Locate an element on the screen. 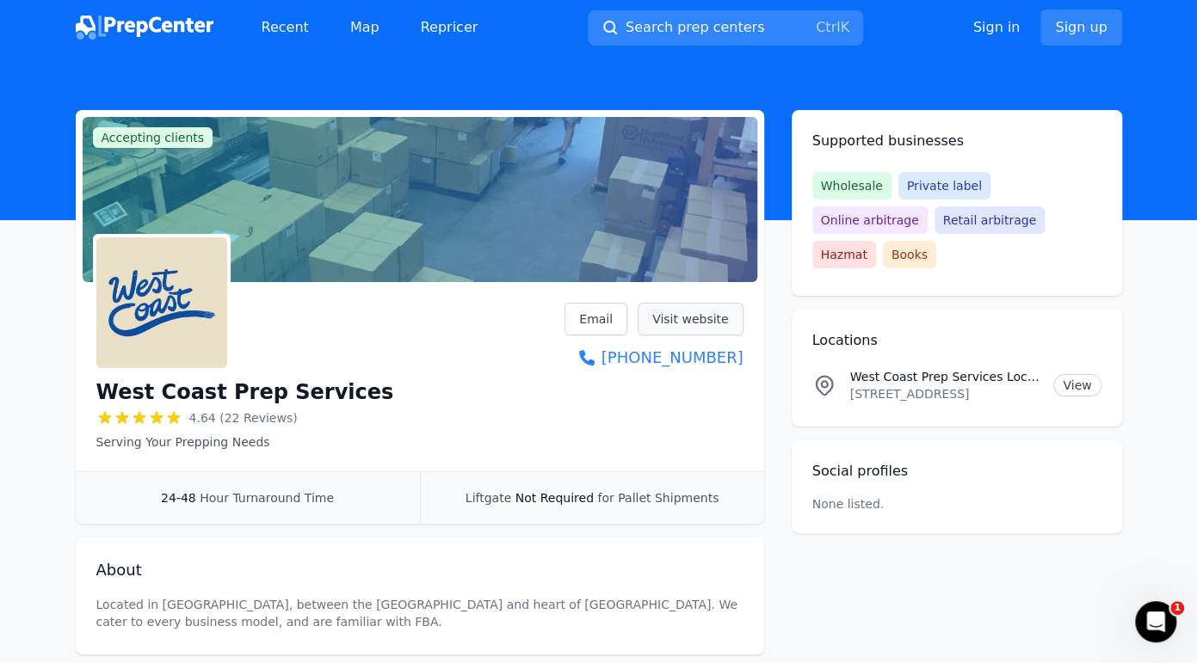 The image size is (1197, 663). h2: Social profiles is located at coordinates (957, 471).